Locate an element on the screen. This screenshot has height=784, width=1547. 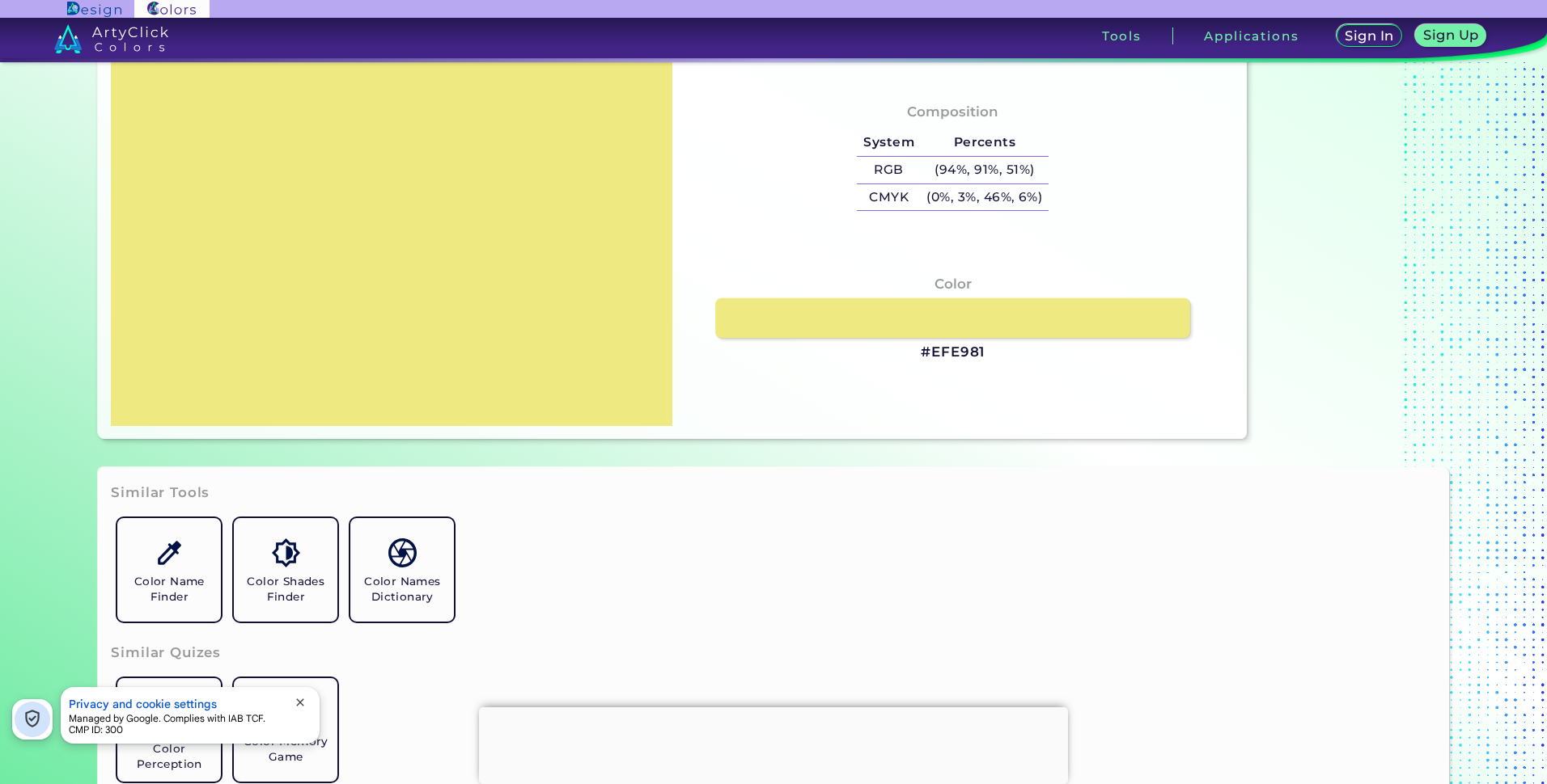
img: icon_color_name_finder.svg is located at coordinates (169, 552).